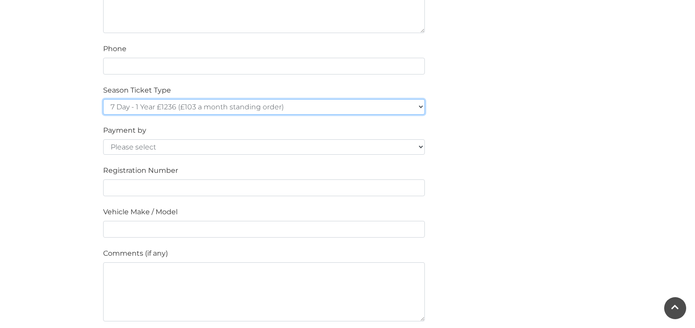 This screenshot has height=328, width=695. What do you see at coordinates (115, 49) in the screenshot?
I see `label: Phone` at bounding box center [115, 49].